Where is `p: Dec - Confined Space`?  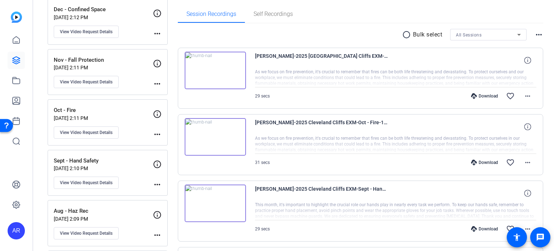
p: Dec - Confined Space is located at coordinates (103, 9).